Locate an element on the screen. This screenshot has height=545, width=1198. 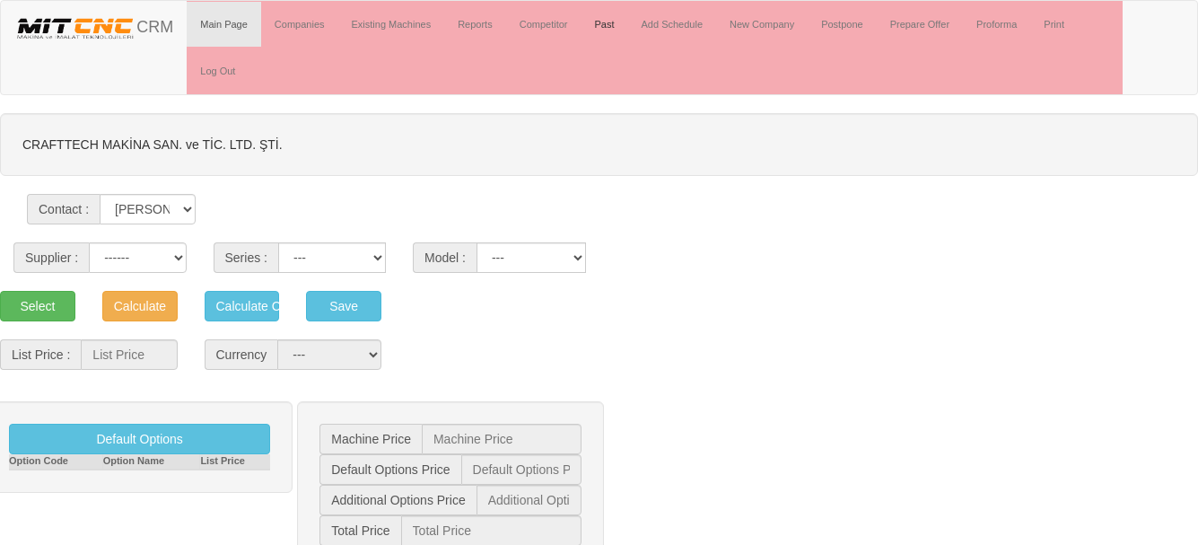
a: Competitor is located at coordinates (544, 24).